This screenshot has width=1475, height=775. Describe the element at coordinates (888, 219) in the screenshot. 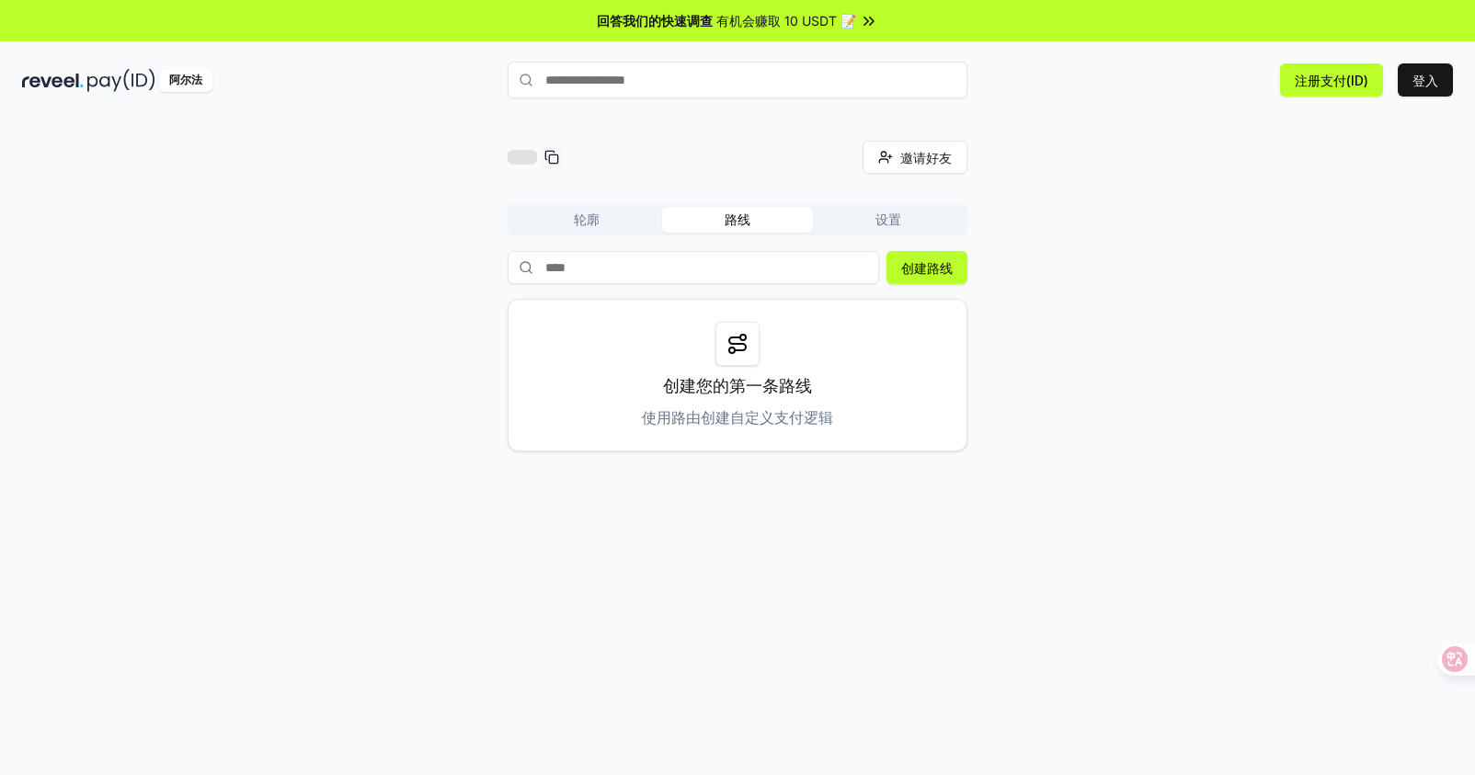

I see `font: 设置` at that location.